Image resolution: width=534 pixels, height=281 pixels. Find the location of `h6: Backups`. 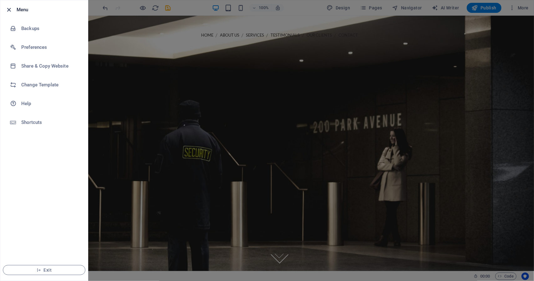

h6: Backups is located at coordinates (50, 28).